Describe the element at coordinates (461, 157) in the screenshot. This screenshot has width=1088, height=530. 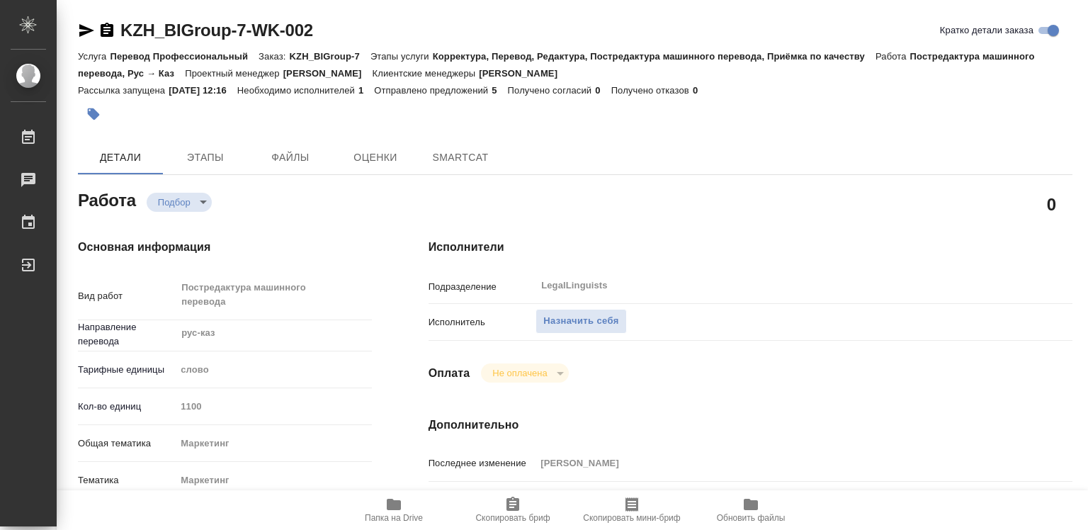
I see `span: SmartCat` at that location.